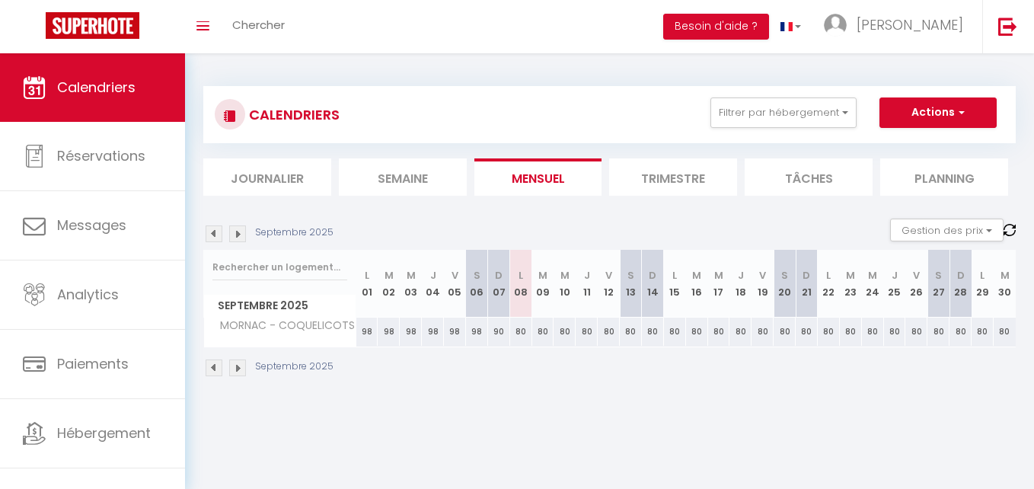 This screenshot has width=1034, height=489. Describe the element at coordinates (367, 283) in the screenshot. I see `th: 01` at that location.